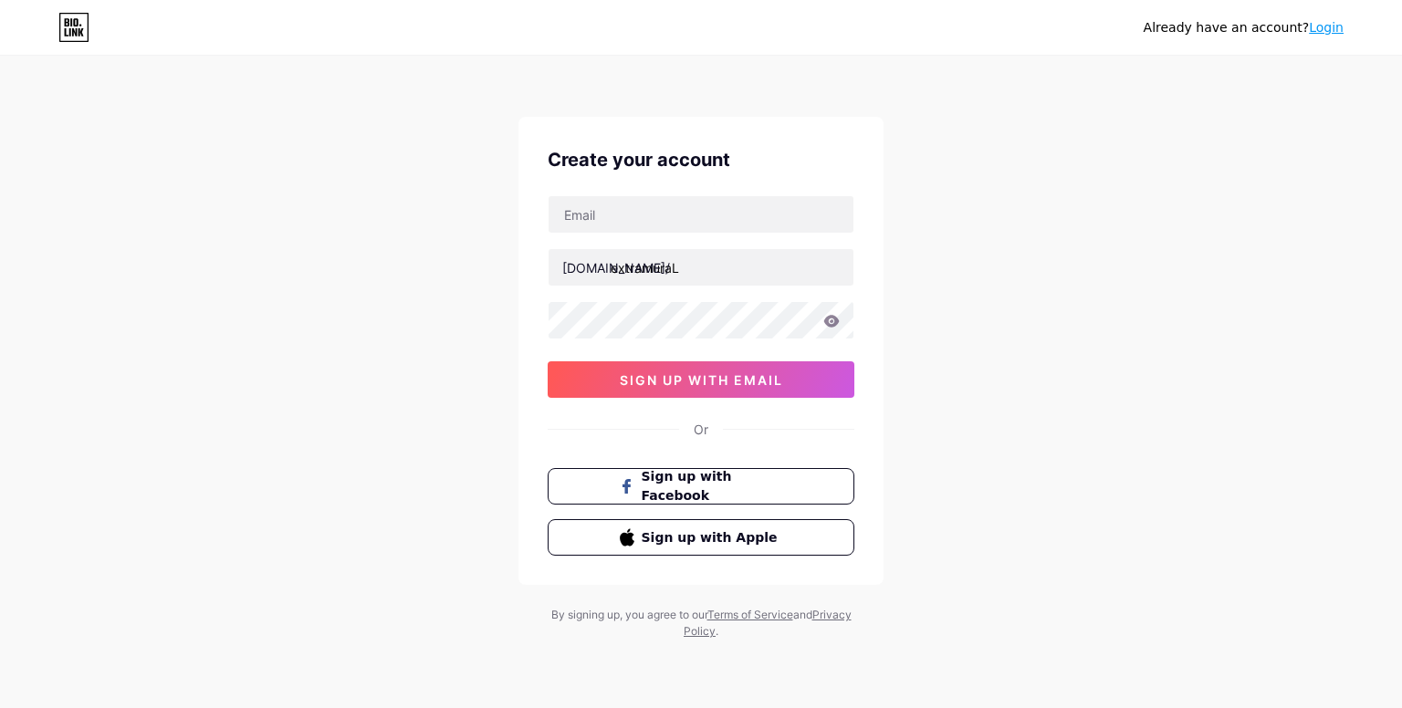 The width and height of the screenshot is (1402, 708). What do you see at coordinates (701, 267) in the screenshot?
I see `input: username` at bounding box center [701, 267].